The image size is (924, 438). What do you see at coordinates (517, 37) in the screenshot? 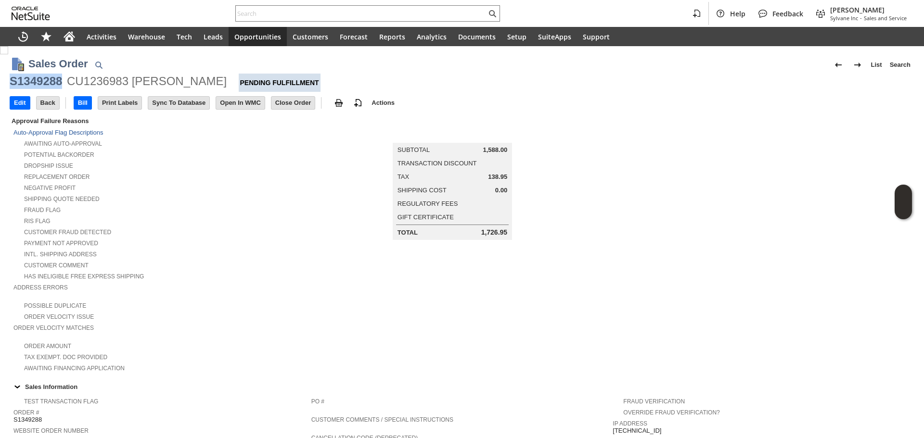
I see `a: Setup` at bounding box center [517, 37].